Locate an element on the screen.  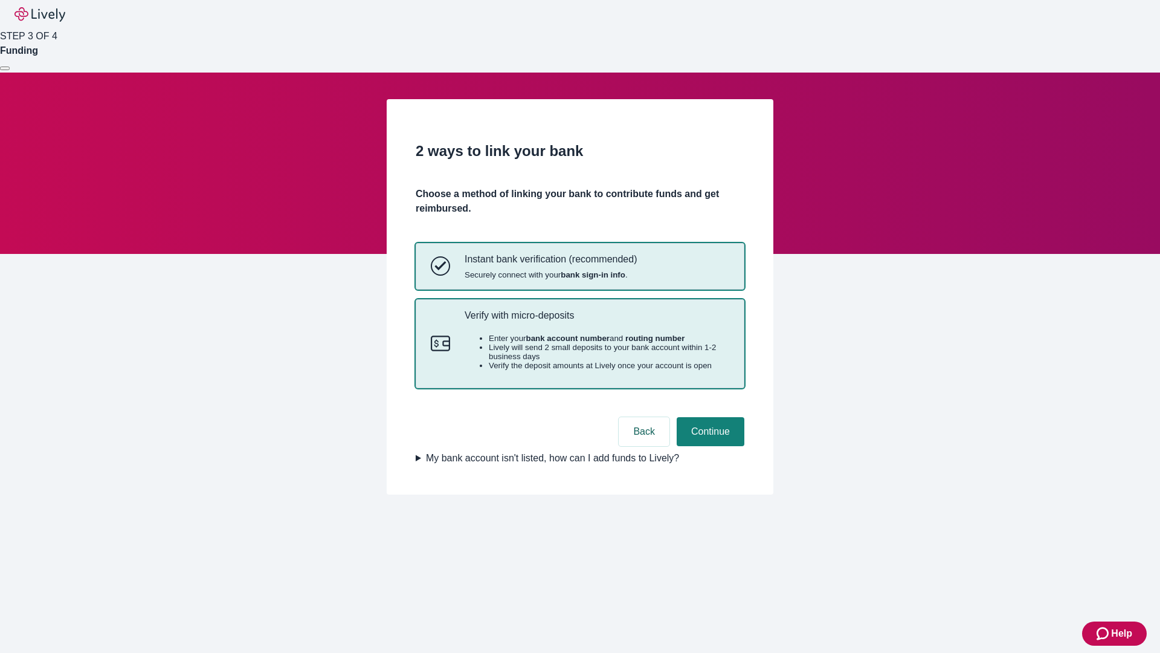
li: Enter your and is located at coordinates (609, 338).